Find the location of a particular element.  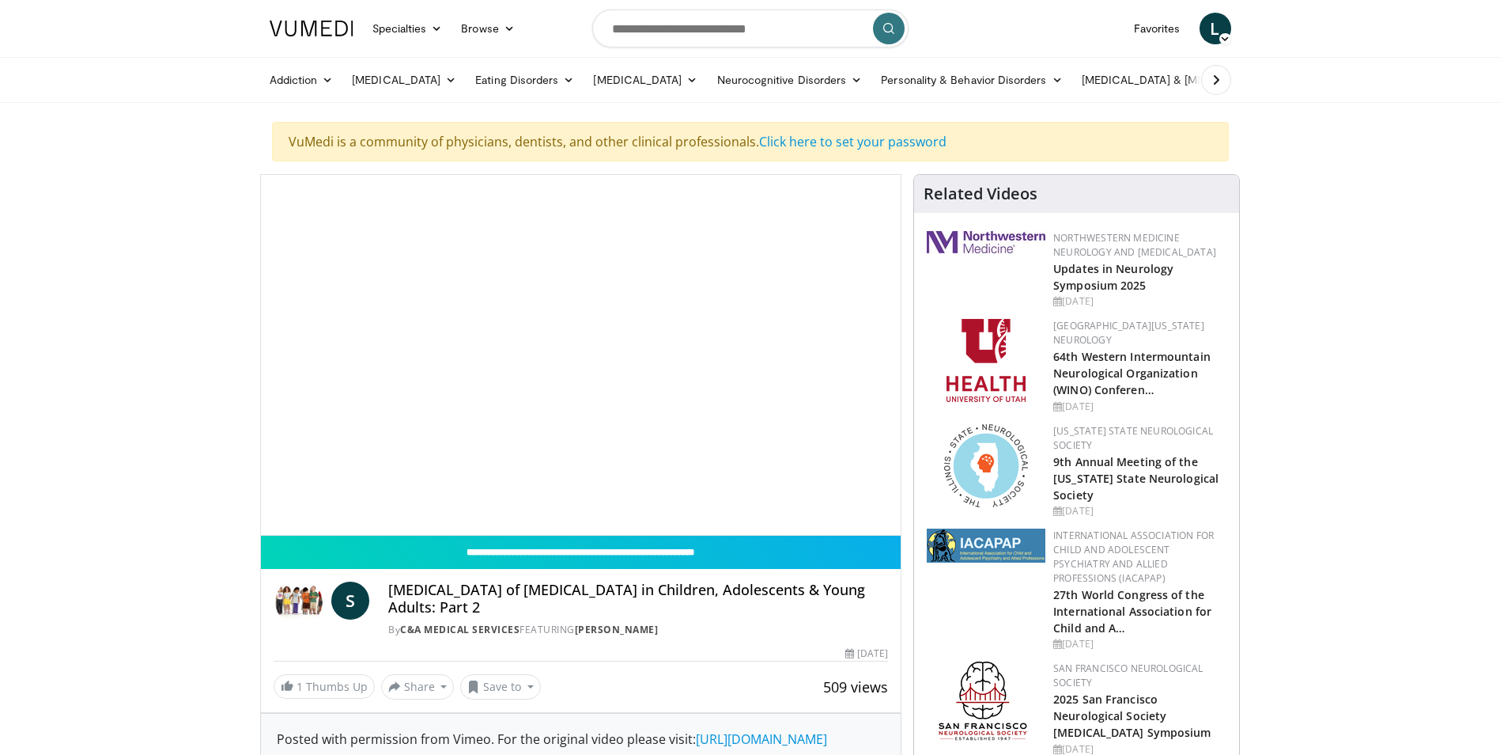

video-js: Video Player is located at coordinates (581, 355).